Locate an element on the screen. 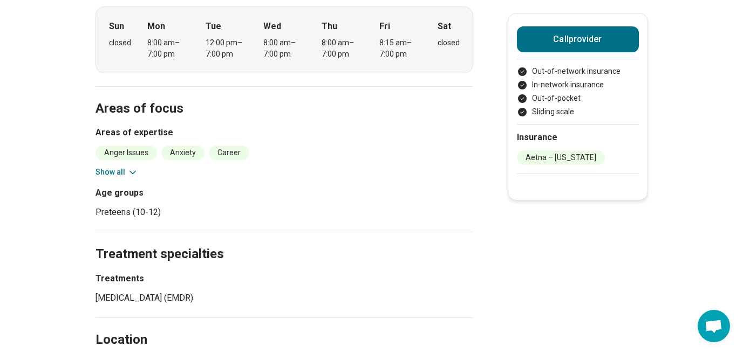 The width and height of the screenshot is (743, 353). strong: Wed is located at coordinates (272, 26).